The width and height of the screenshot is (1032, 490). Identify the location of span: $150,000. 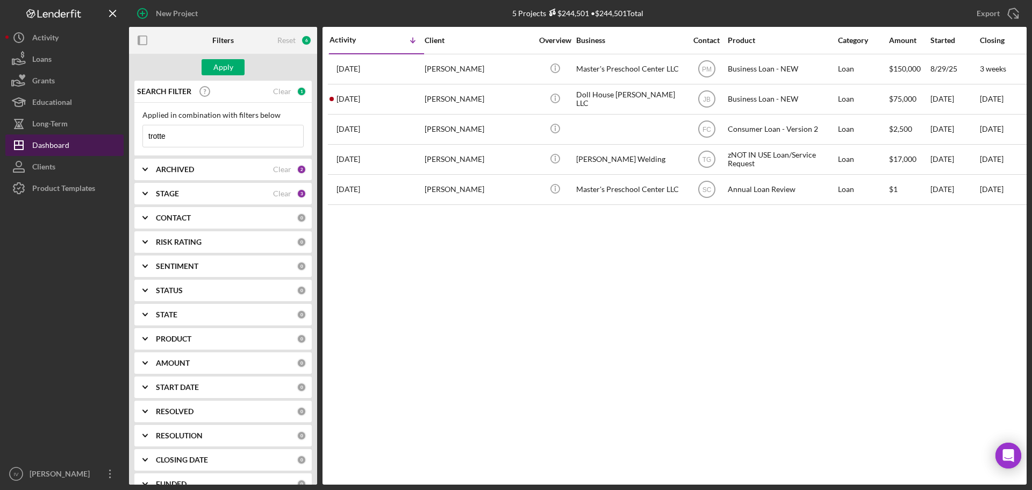
(905, 68).